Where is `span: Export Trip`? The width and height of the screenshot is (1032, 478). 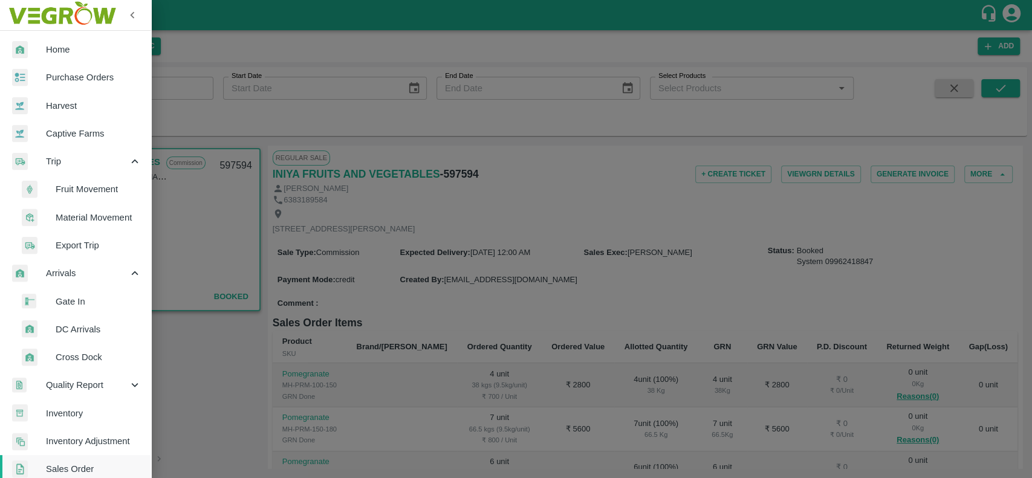 span: Export Trip is located at coordinates (99, 245).